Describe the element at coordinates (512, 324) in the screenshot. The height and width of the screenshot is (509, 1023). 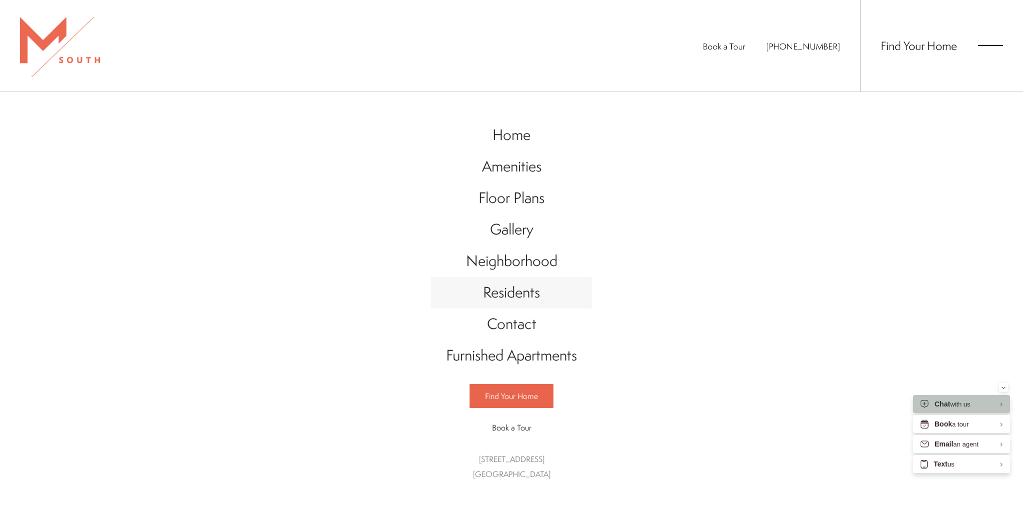
I see `a: Go to Contact` at that location.